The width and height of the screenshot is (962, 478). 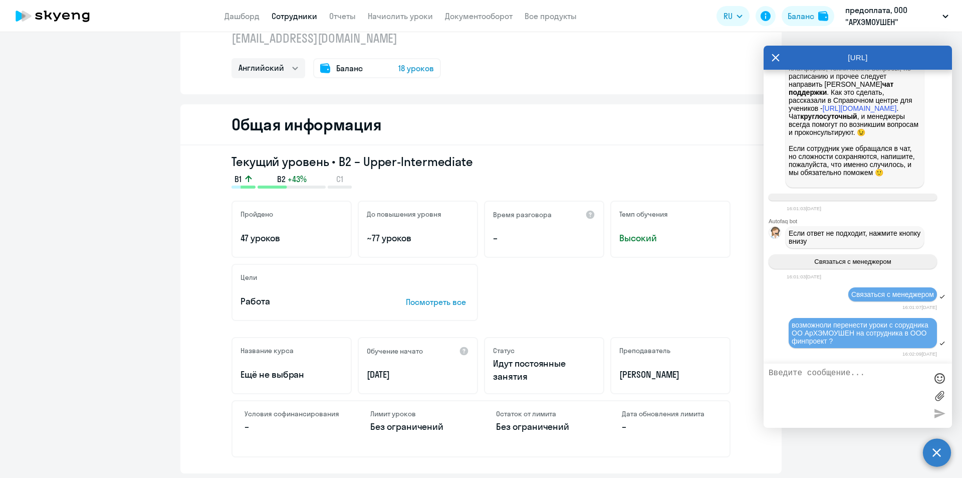 I want to click on p: Идут постоянные занятия, so click(x=544, y=370).